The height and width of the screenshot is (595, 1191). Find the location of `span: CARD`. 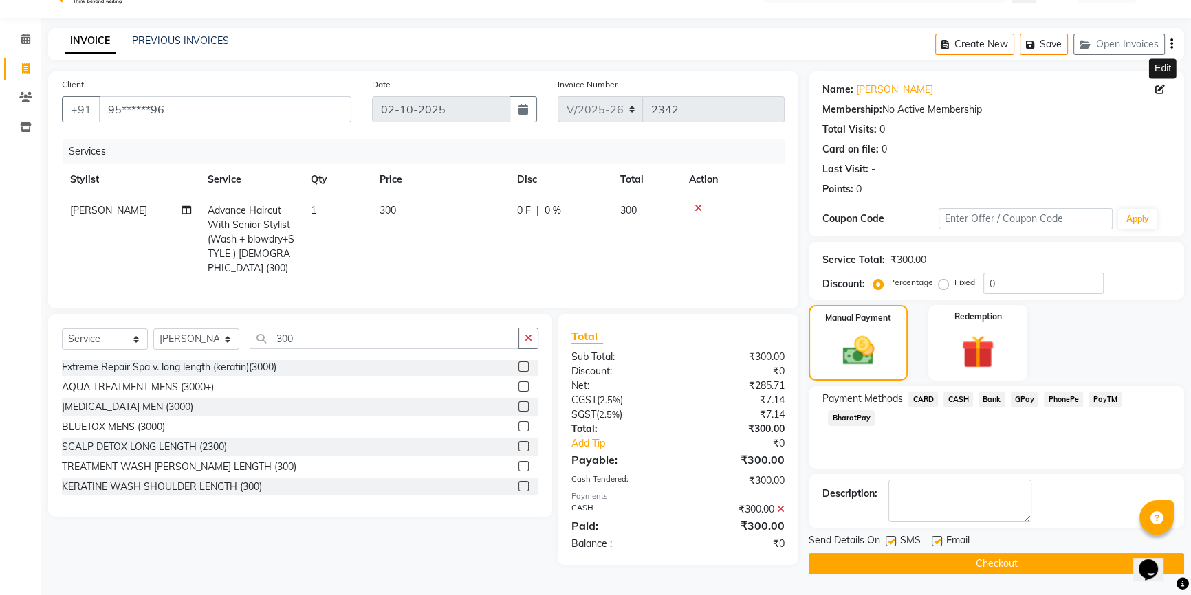

span: CARD is located at coordinates (922, 399).